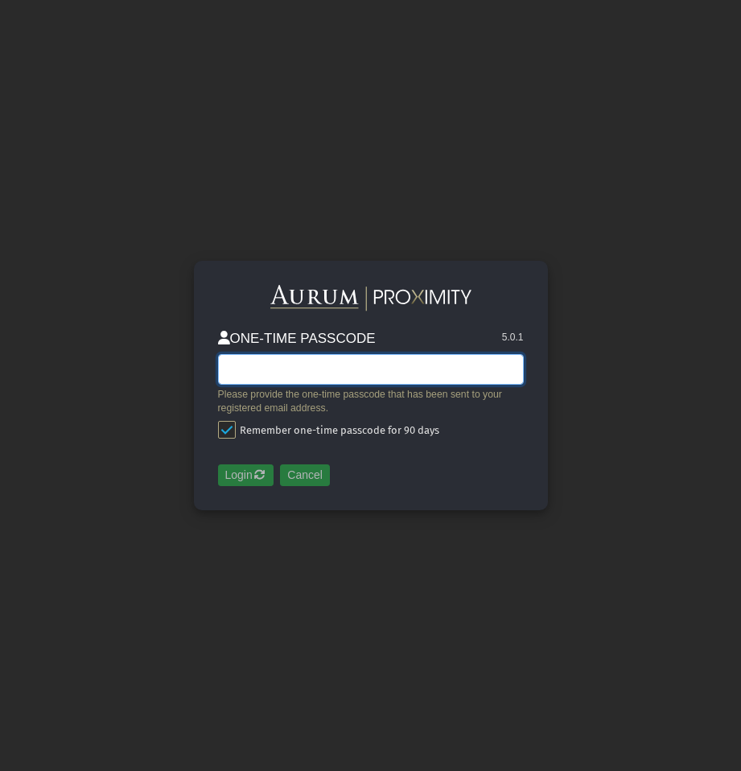  Describe the element at coordinates (246, 476) in the screenshot. I see `button: Login` at that location.